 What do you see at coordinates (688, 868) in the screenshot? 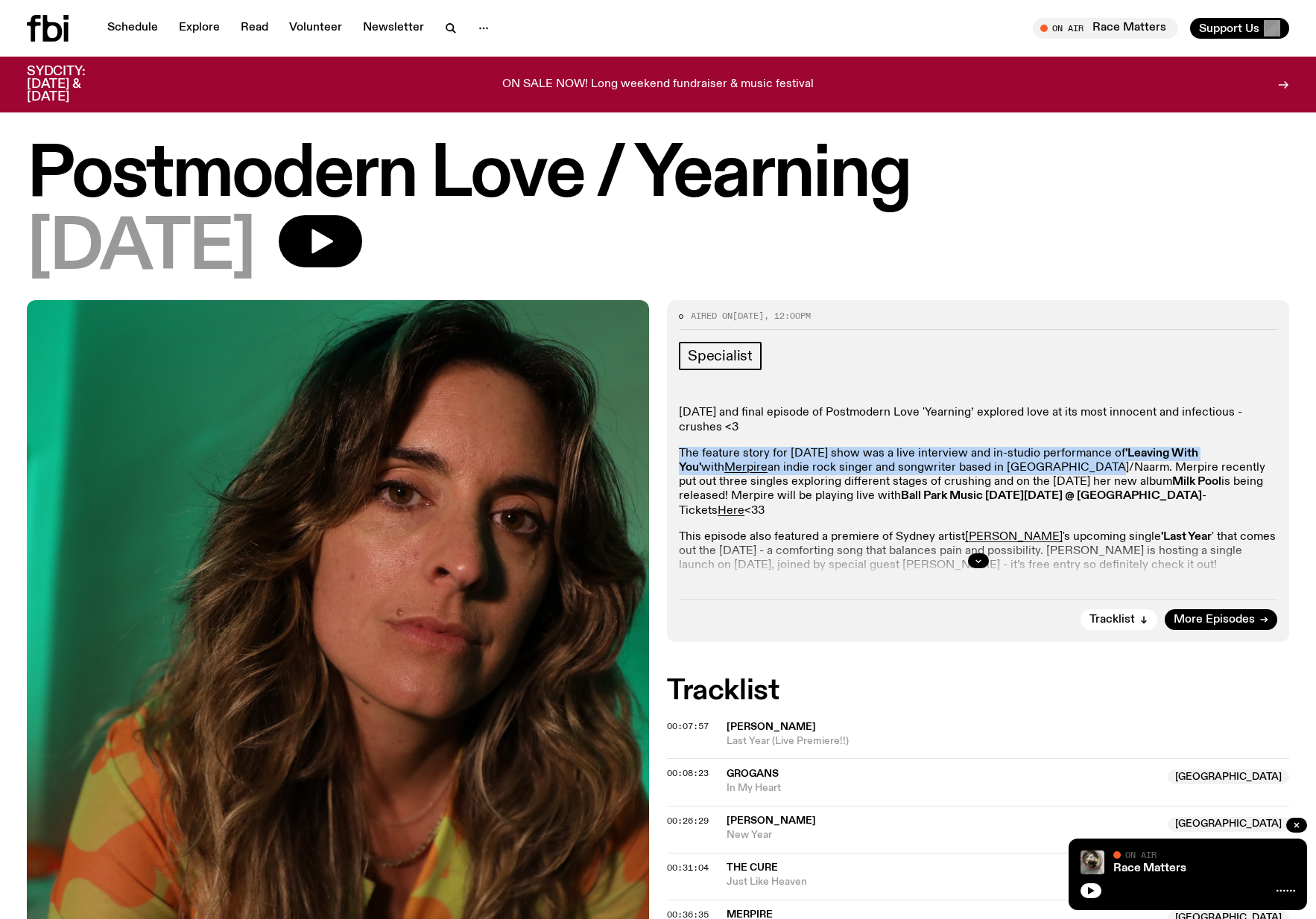
I see `span: 00:31:04` at bounding box center [688, 868].